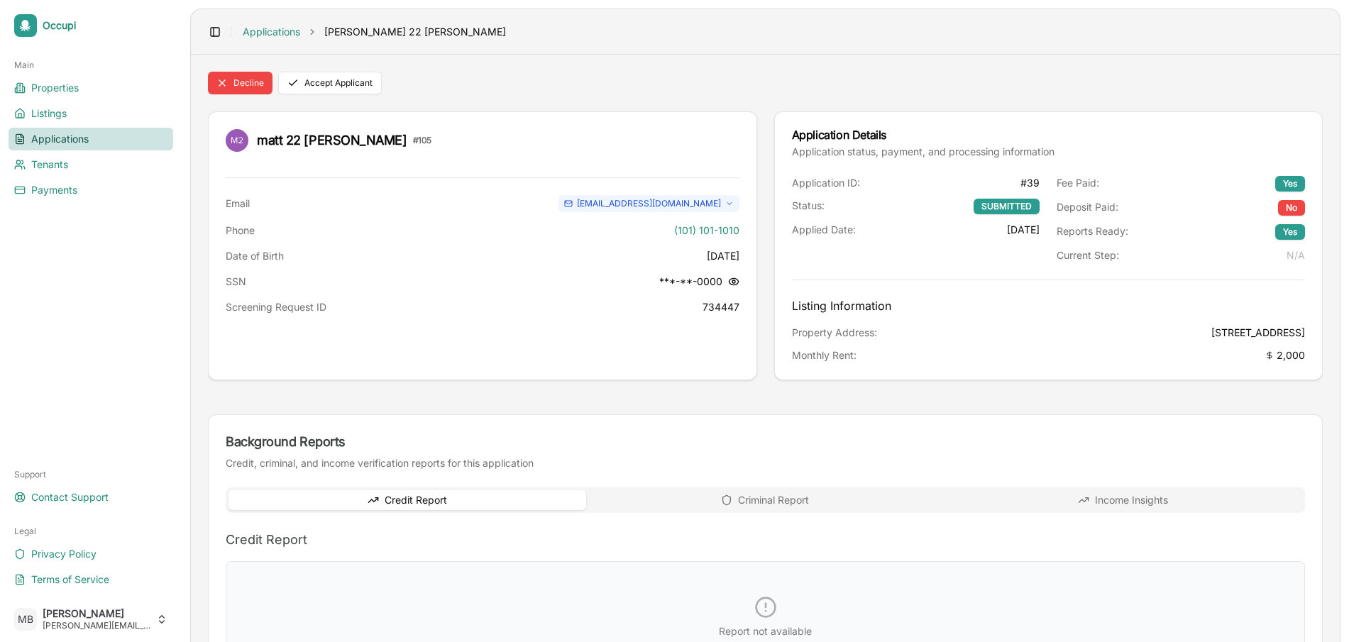 This screenshot has height=642, width=1349. Describe the element at coordinates (91, 190) in the screenshot. I see `a: Payments` at that location.